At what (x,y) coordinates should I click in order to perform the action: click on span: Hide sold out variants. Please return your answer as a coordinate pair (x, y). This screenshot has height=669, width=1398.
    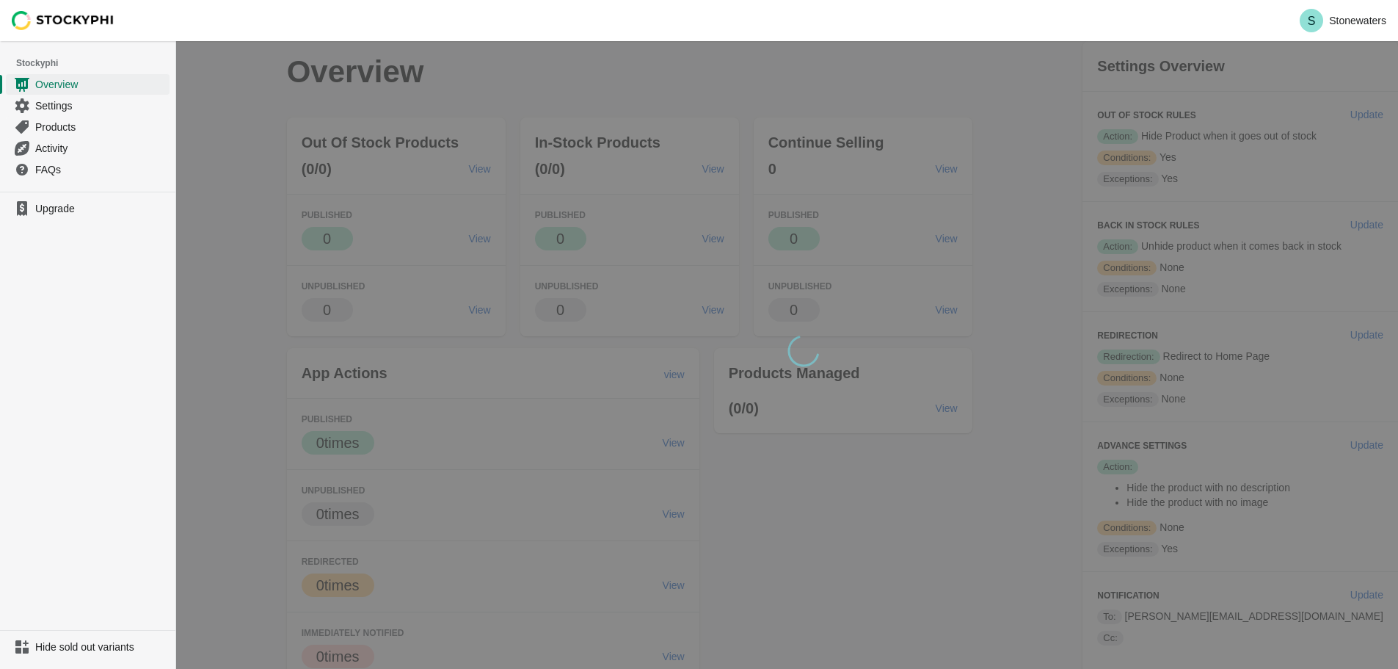
    Looking at the image, I should click on (101, 647).